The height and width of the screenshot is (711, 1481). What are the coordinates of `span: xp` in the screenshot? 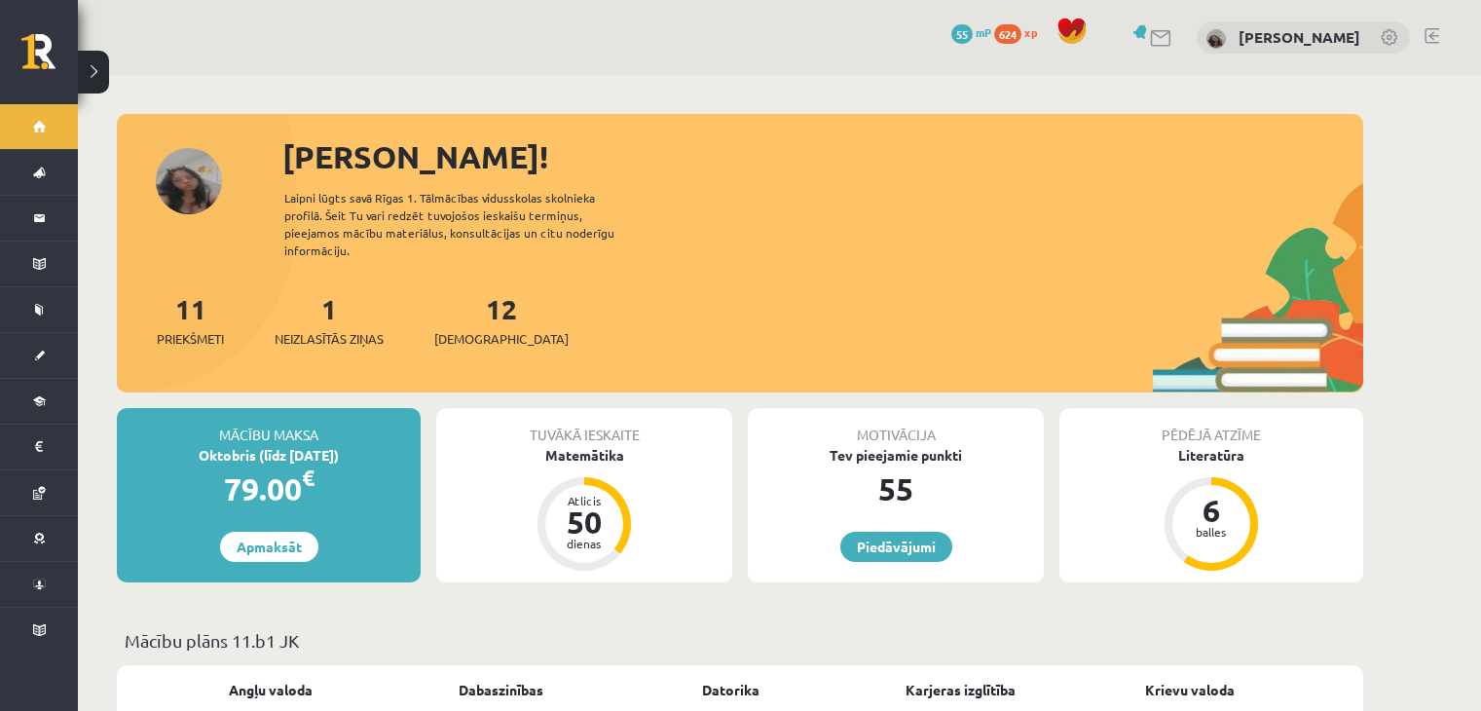 It's located at (1030, 32).